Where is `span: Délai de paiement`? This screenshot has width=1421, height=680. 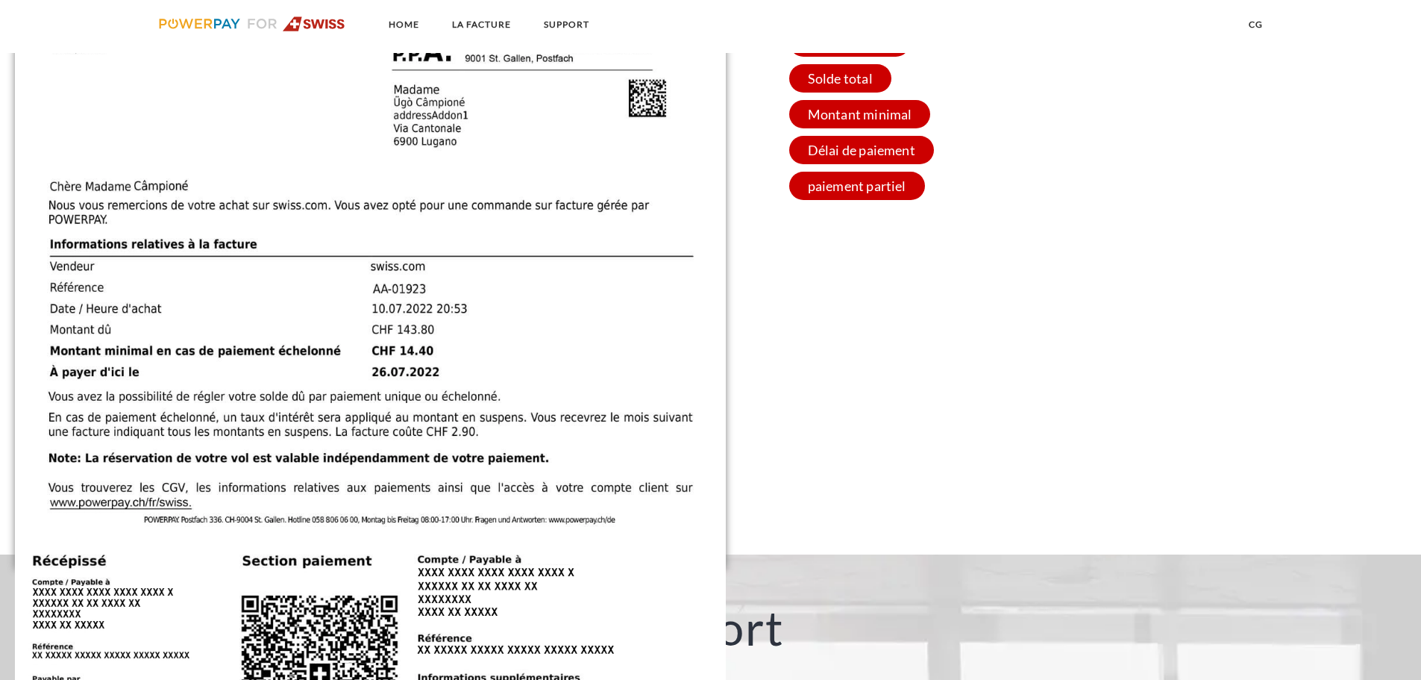 span: Délai de paiement is located at coordinates (862, 150).